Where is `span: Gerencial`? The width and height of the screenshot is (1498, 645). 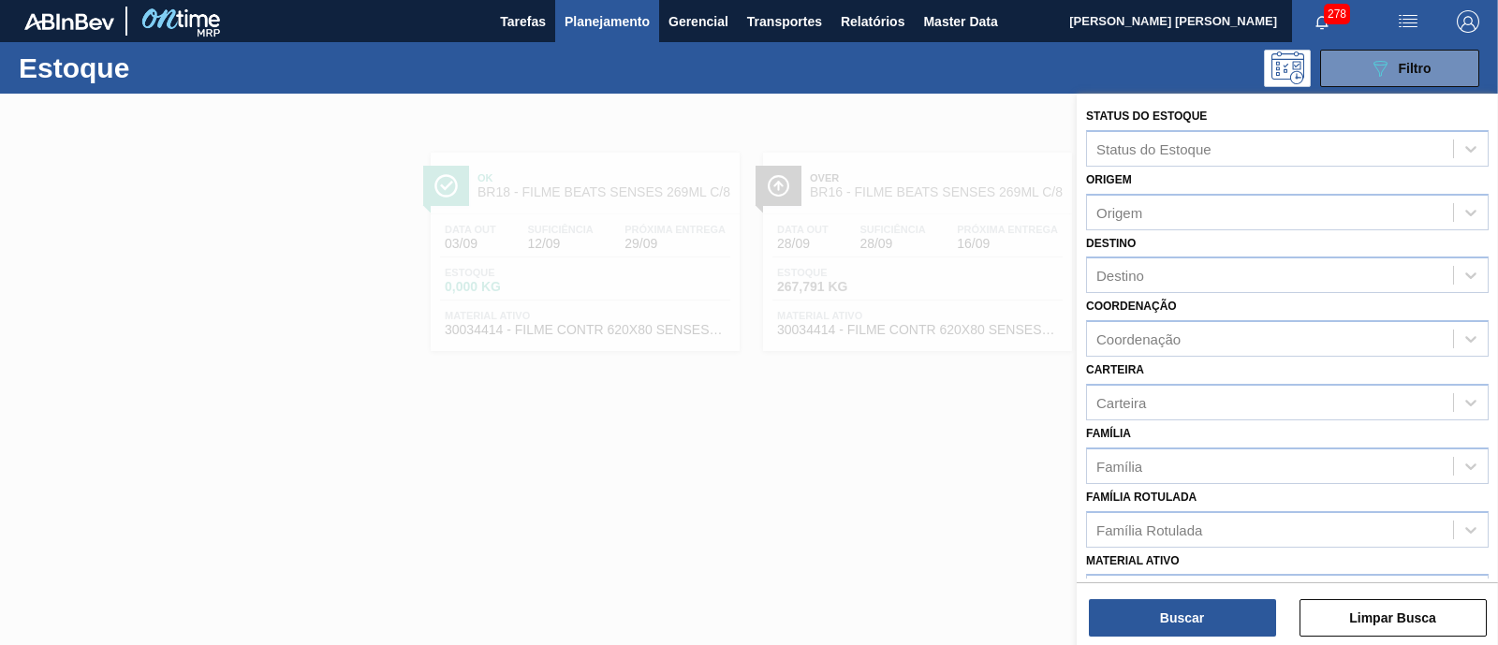 span: Gerencial is located at coordinates (699, 22).